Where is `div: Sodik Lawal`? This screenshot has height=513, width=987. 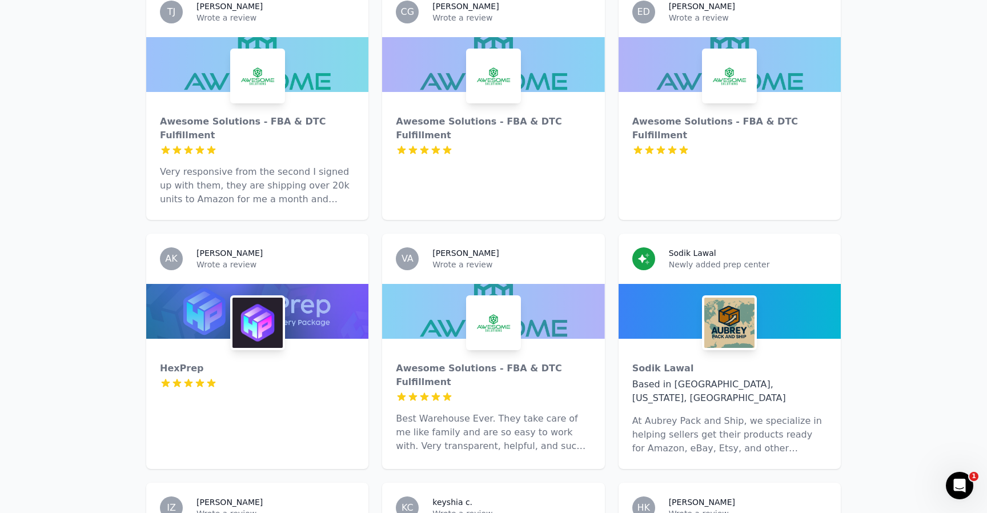
div: Sodik Lawal is located at coordinates (729, 368).